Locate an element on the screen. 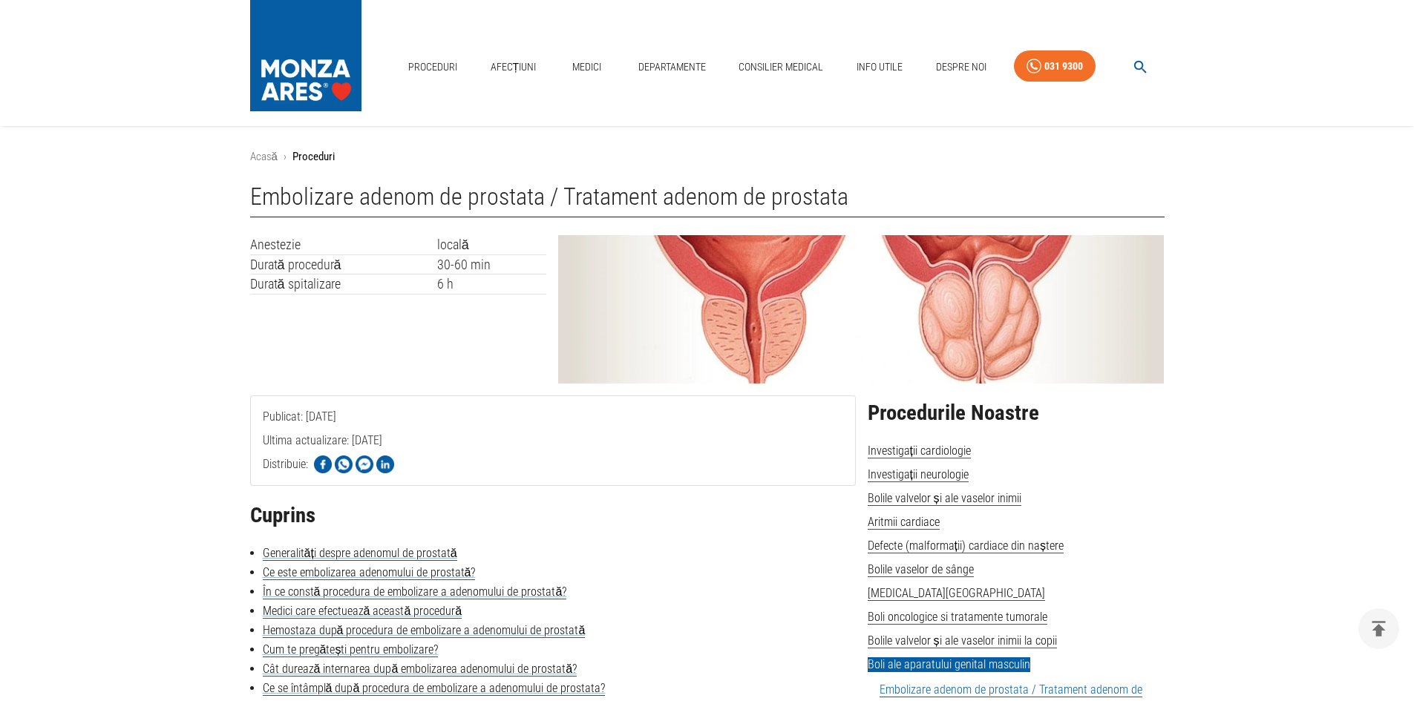  a: Despre Noi is located at coordinates (961, 67).